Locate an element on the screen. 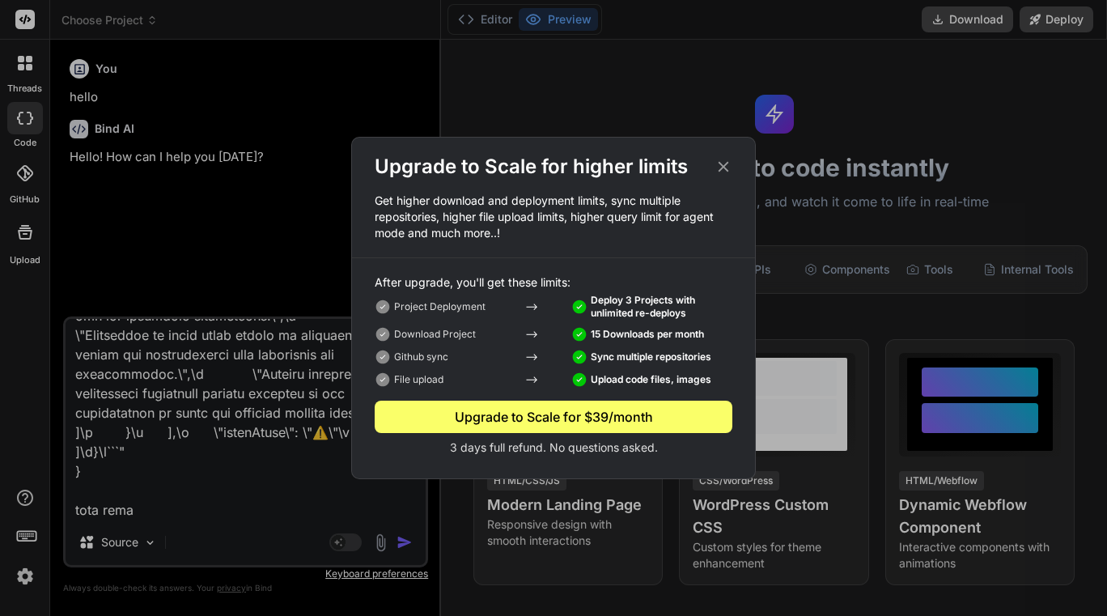  p: Project Deployment is located at coordinates (439, 307).